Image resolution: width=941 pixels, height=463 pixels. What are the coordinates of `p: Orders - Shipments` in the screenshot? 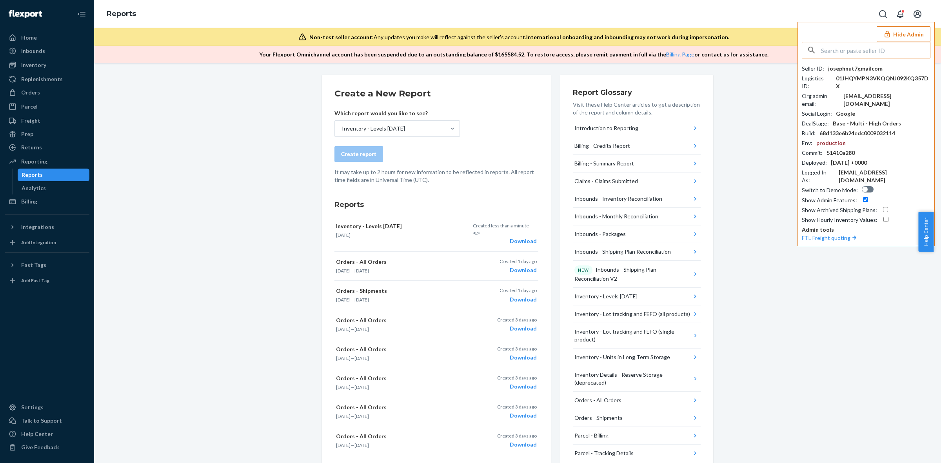 It's located at (402, 291).